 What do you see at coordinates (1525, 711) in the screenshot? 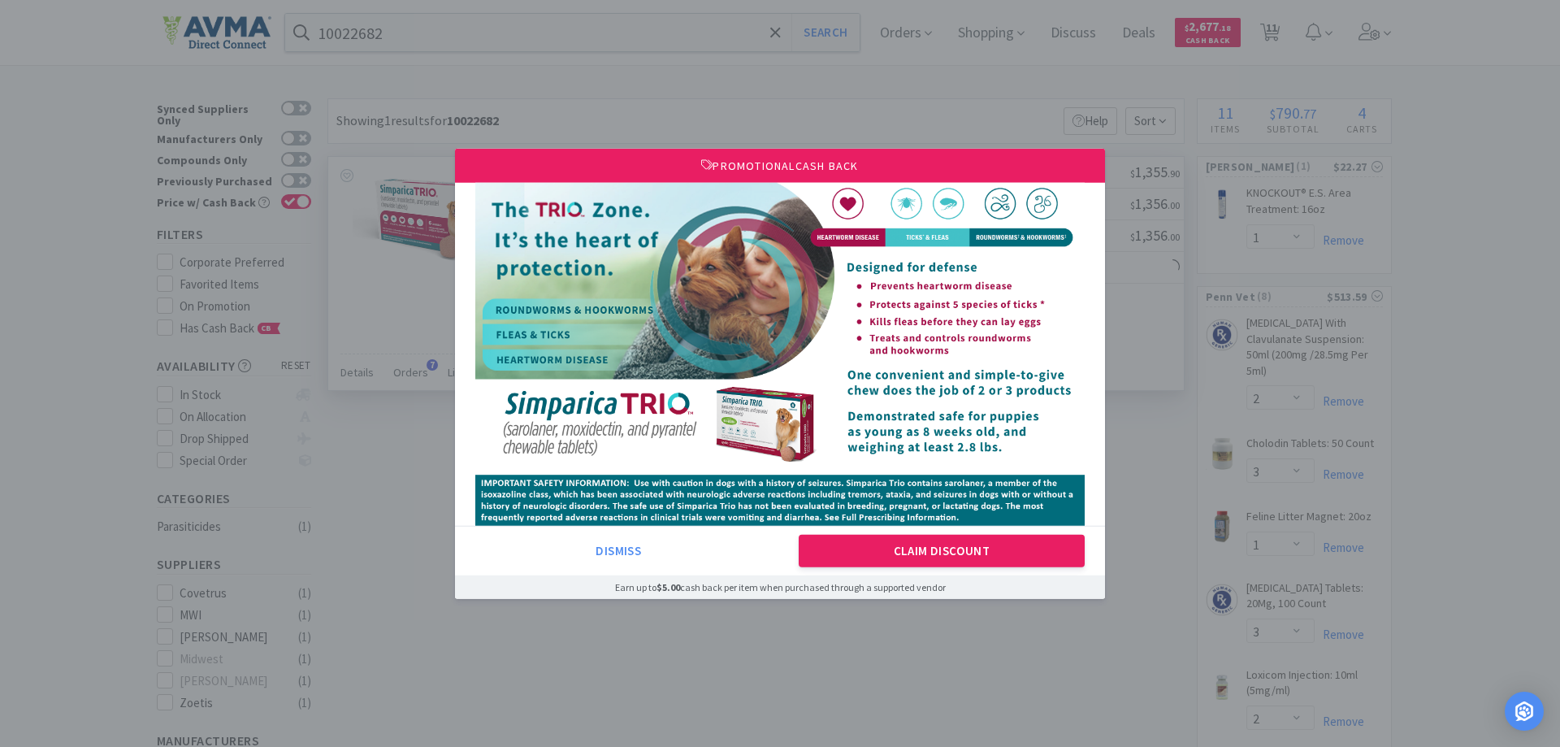
I see `div: Open Intercom Messenger` at bounding box center [1525, 711].